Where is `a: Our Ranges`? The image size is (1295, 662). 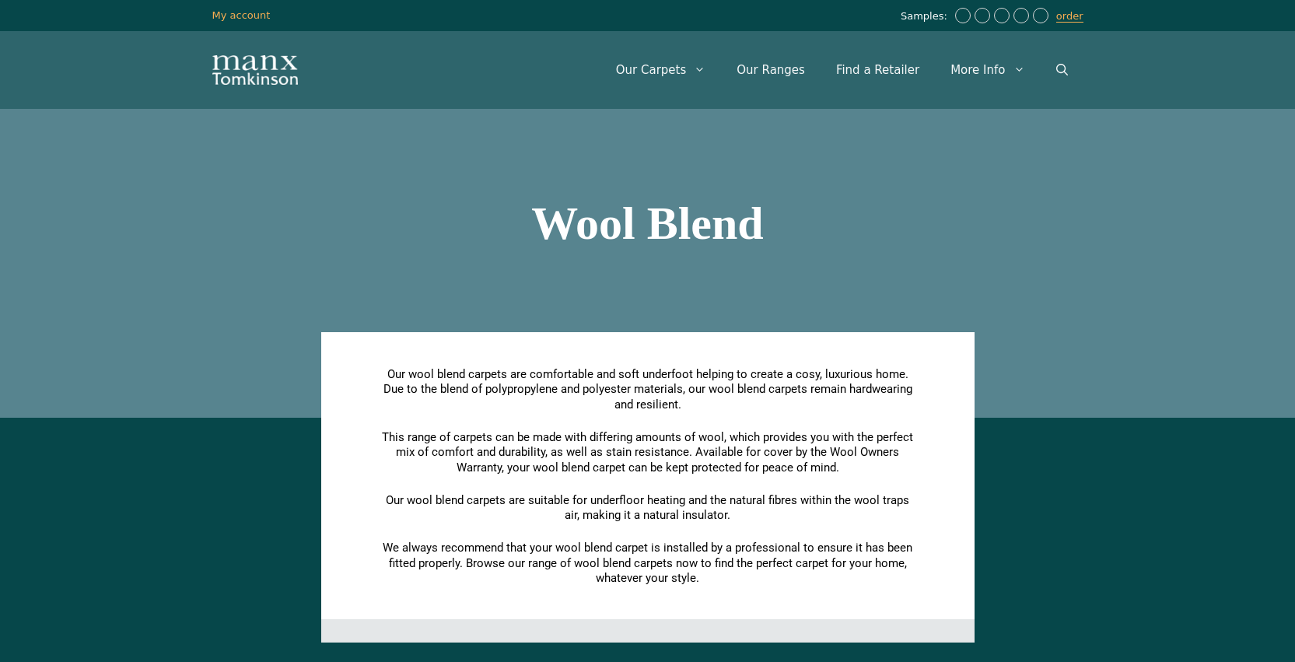
a: Our Ranges is located at coordinates (771, 70).